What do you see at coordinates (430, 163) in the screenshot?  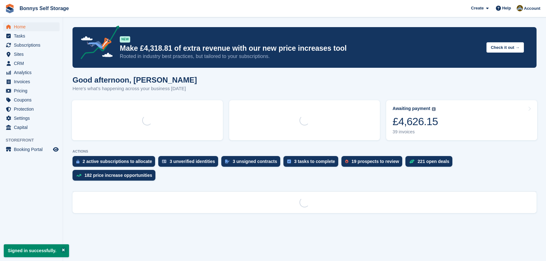 I see `a: 221 open deals` at bounding box center [430, 163].